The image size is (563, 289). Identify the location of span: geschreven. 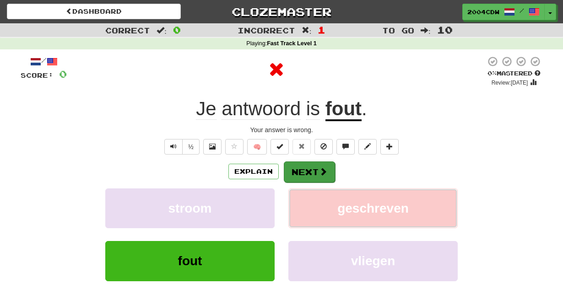
(373, 208).